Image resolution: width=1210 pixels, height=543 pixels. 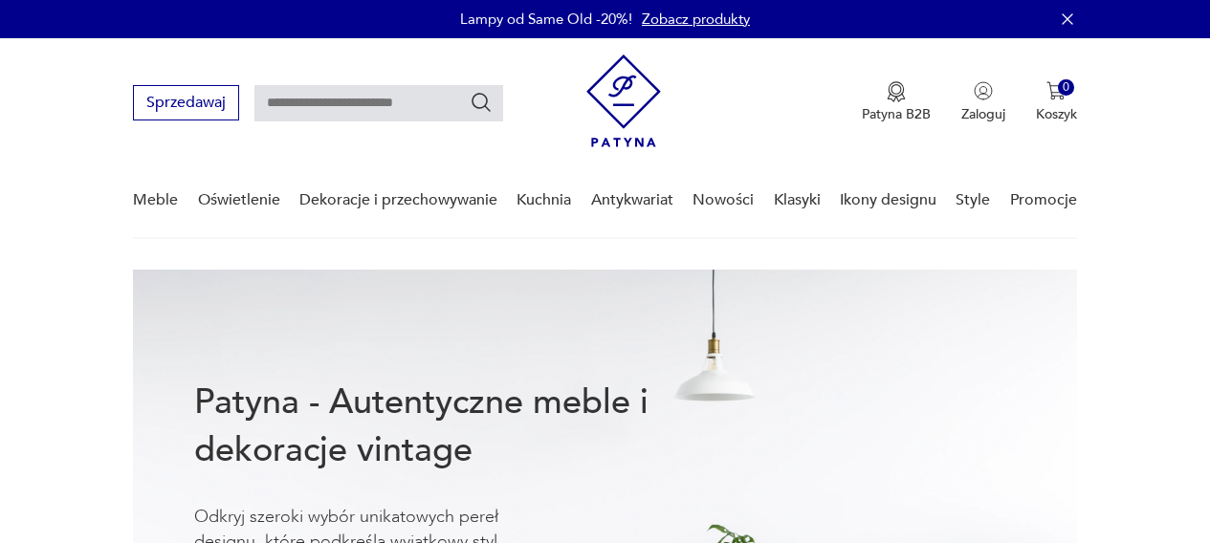 What do you see at coordinates (155, 200) in the screenshot?
I see `a: Meble` at bounding box center [155, 200].